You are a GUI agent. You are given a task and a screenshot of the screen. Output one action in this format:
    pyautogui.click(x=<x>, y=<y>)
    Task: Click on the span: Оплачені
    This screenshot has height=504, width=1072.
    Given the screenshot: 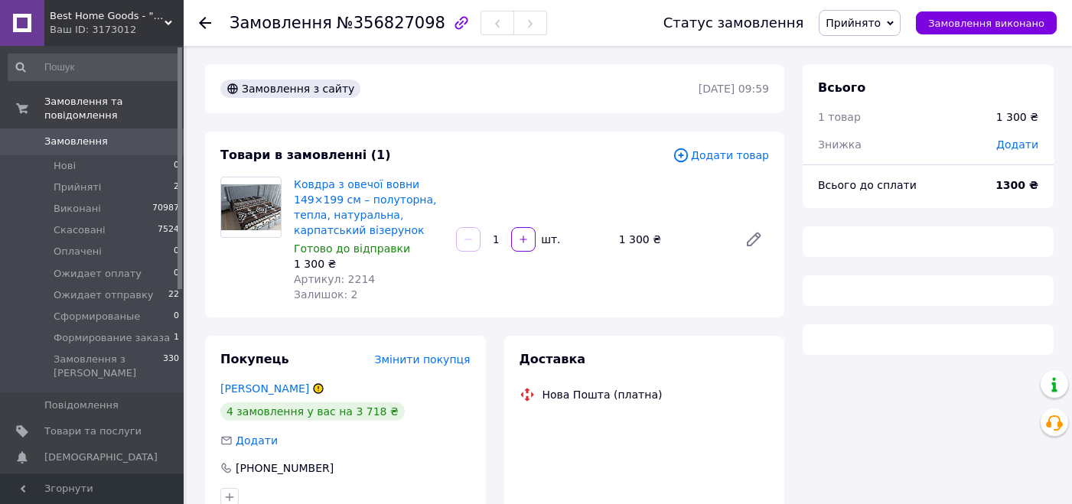 What is the action you would take?
    pyautogui.click(x=77, y=252)
    